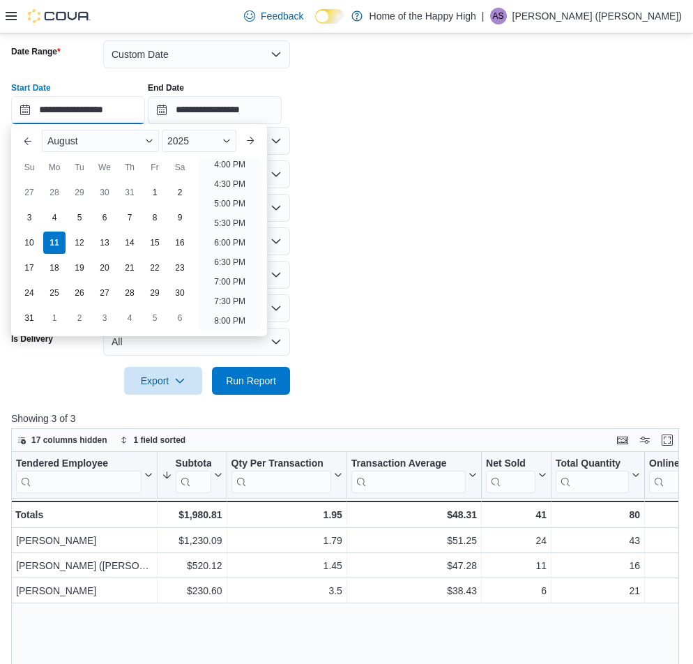 The width and height of the screenshot is (693, 664). What do you see at coordinates (130, 268) in the screenshot?
I see `div: day-21` at bounding box center [130, 268].